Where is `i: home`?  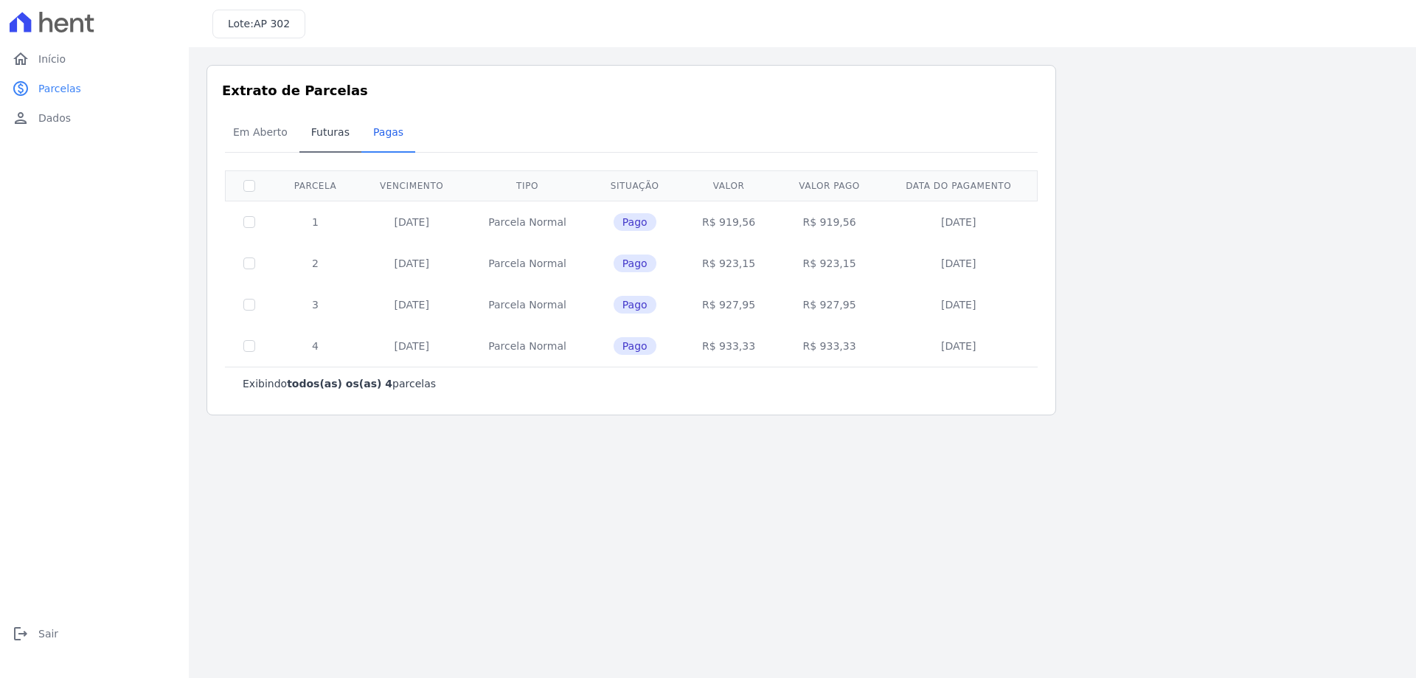
i: home is located at coordinates (21, 59).